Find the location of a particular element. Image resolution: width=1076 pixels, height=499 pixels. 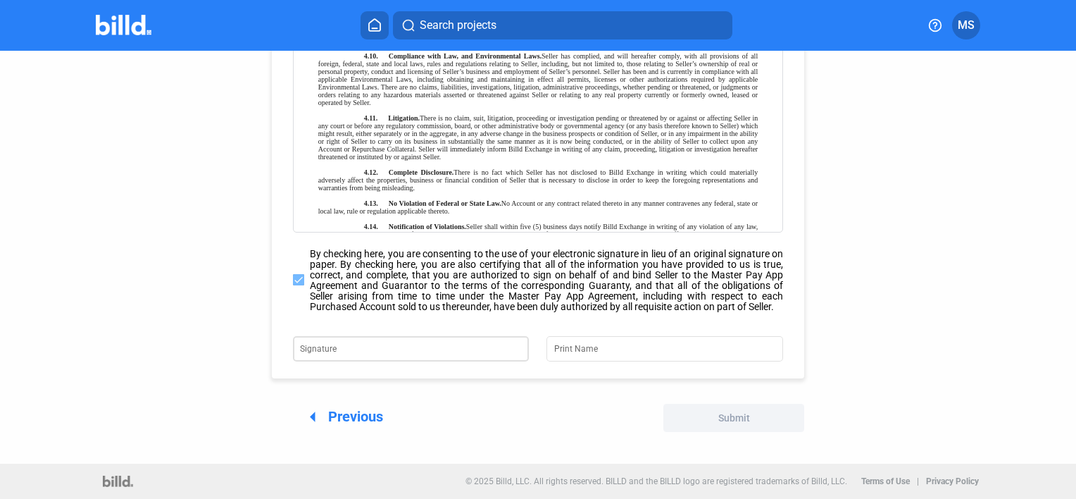

b: Litigation. is located at coordinates (404, 118).